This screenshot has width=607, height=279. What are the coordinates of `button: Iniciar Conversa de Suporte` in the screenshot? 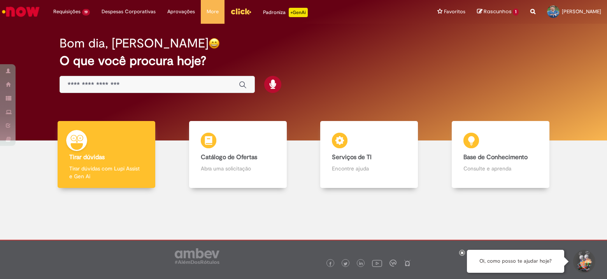 It's located at (583, 261).